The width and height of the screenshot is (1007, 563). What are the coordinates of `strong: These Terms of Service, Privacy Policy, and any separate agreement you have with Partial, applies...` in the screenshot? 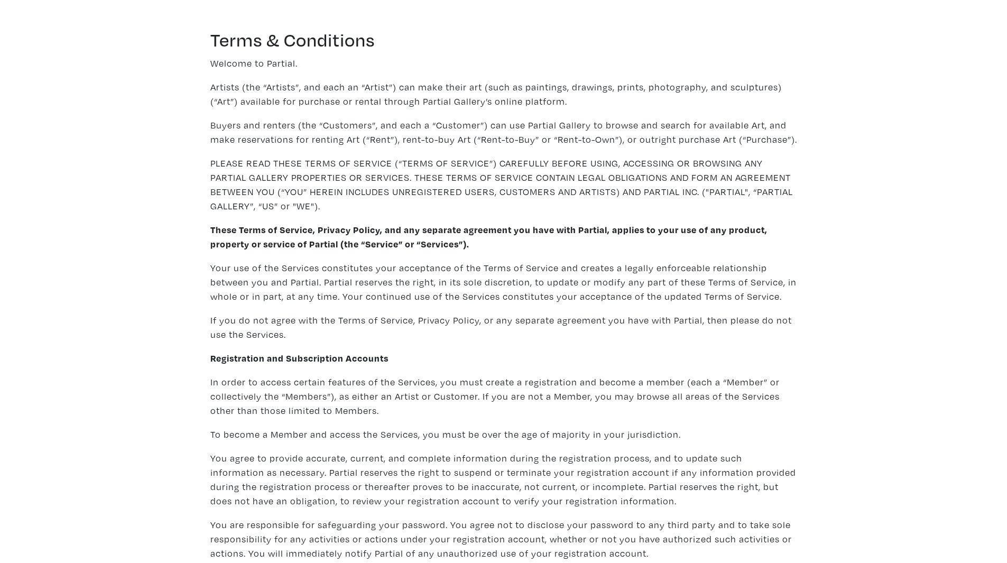 It's located at (489, 237).